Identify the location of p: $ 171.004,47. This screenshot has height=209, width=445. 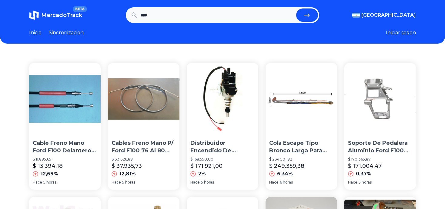
(364, 166).